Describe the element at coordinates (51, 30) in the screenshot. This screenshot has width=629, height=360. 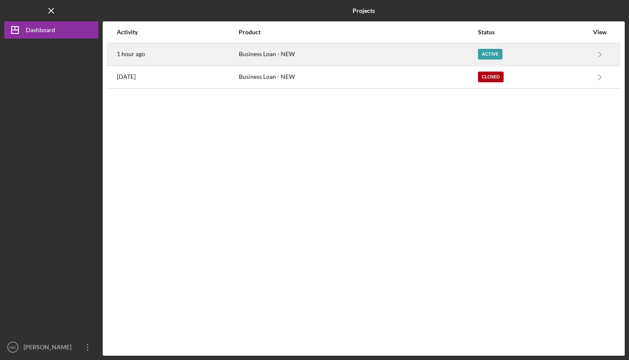
I see `a: Dashboard` at that location.